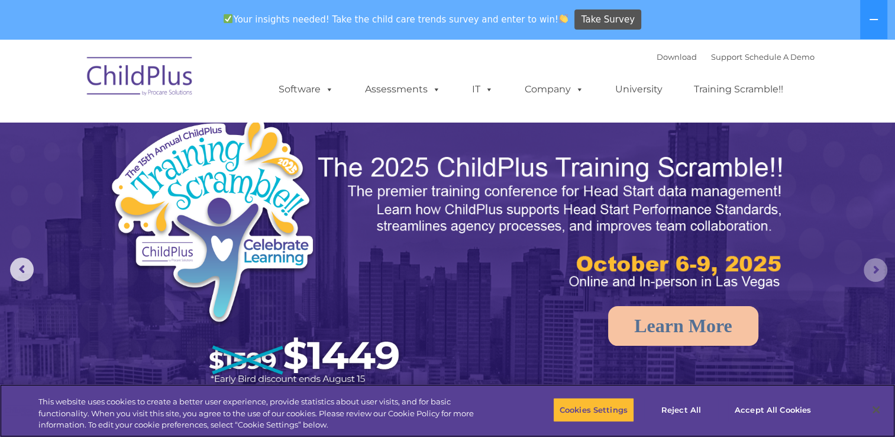  Describe the element at coordinates (189, 131) in the screenshot. I see `span: Phone number` at that location.